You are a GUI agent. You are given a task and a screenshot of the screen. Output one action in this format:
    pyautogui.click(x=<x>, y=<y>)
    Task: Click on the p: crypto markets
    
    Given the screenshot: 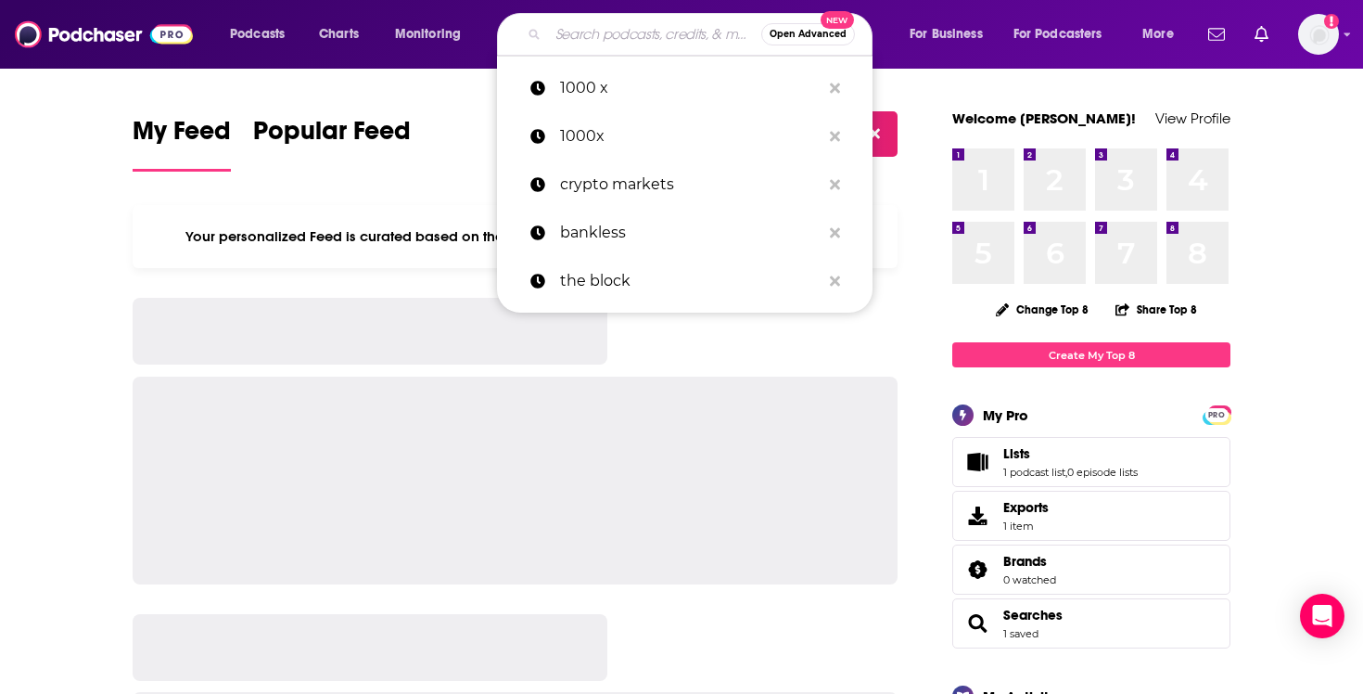 What is the action you would take?
    pyautogui.click(x=690, y=185)
    